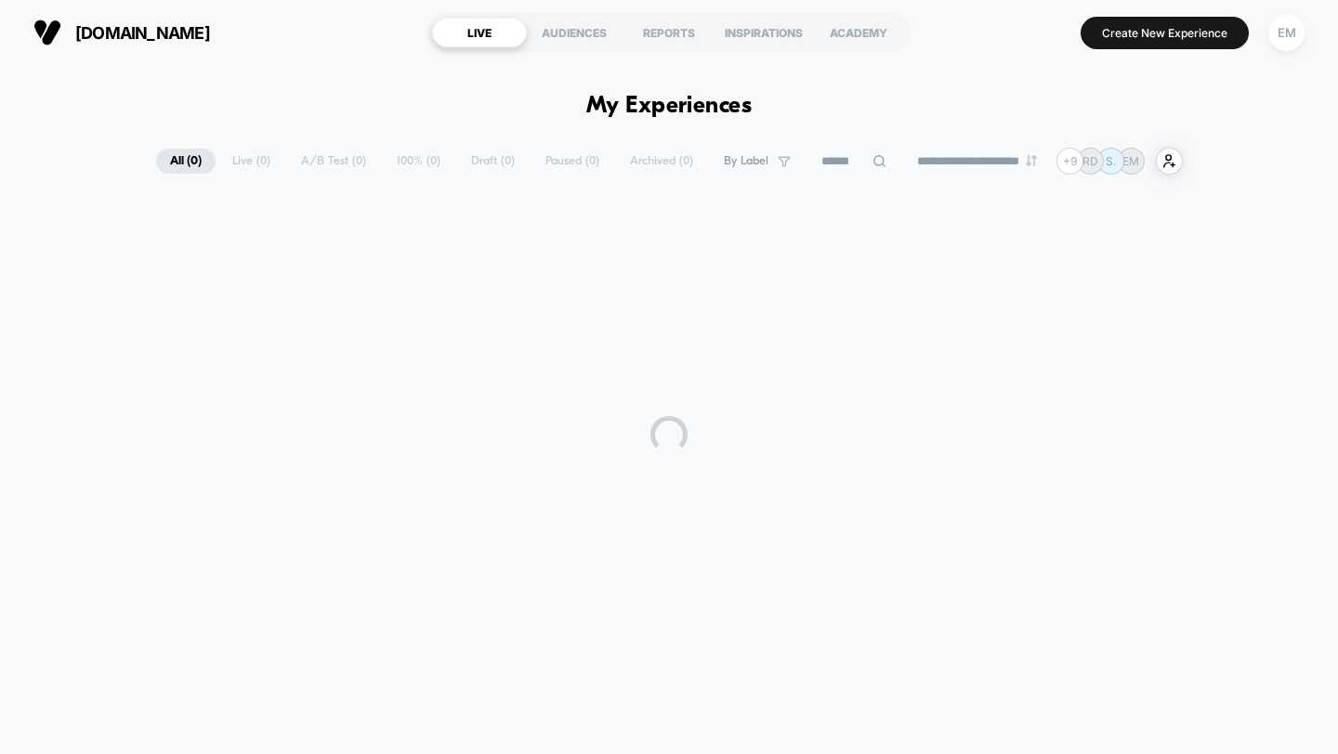 The width and height of the screenshot is (1338, 754). Describe the element at coordinates (764, 33) in the screenshot. I see `div: INSPIRATIONS` at that location.